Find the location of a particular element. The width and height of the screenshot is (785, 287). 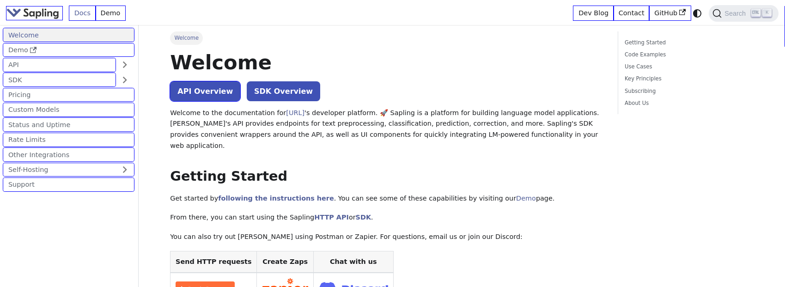

a: Rate Limits is located at coordinates (68, 140).